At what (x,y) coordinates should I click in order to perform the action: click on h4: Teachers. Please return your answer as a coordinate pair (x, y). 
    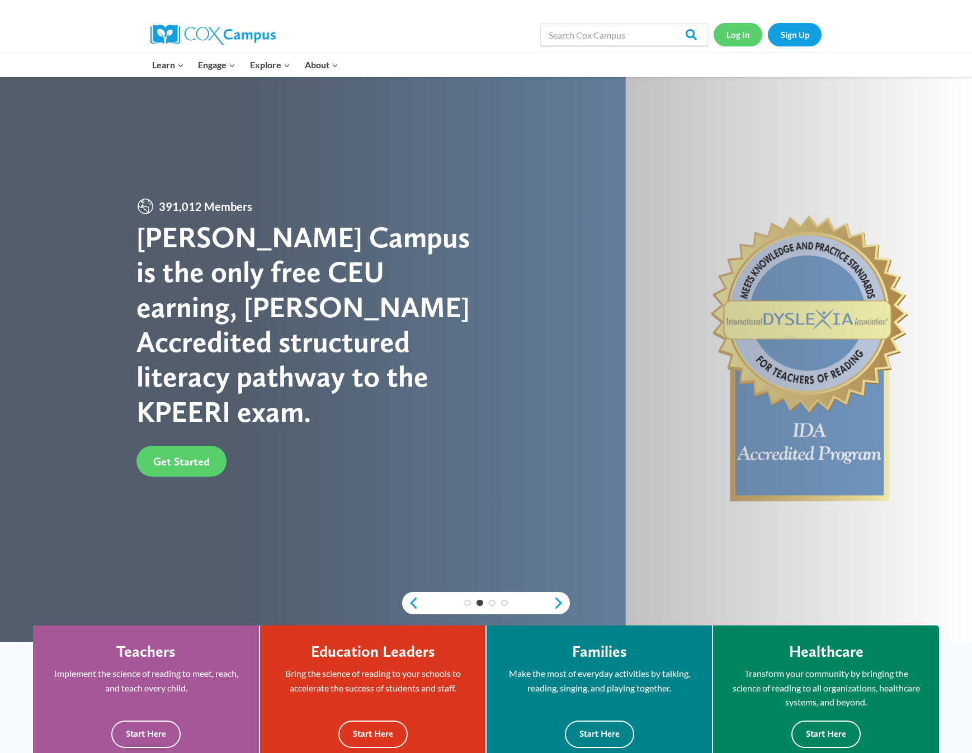
    Looking at the image, I should click on (146, 651).